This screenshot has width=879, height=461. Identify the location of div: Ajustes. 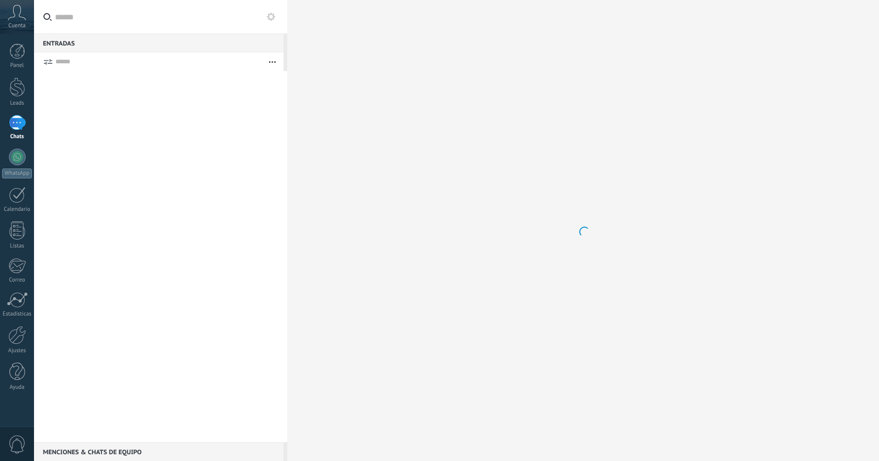
(17, 351).